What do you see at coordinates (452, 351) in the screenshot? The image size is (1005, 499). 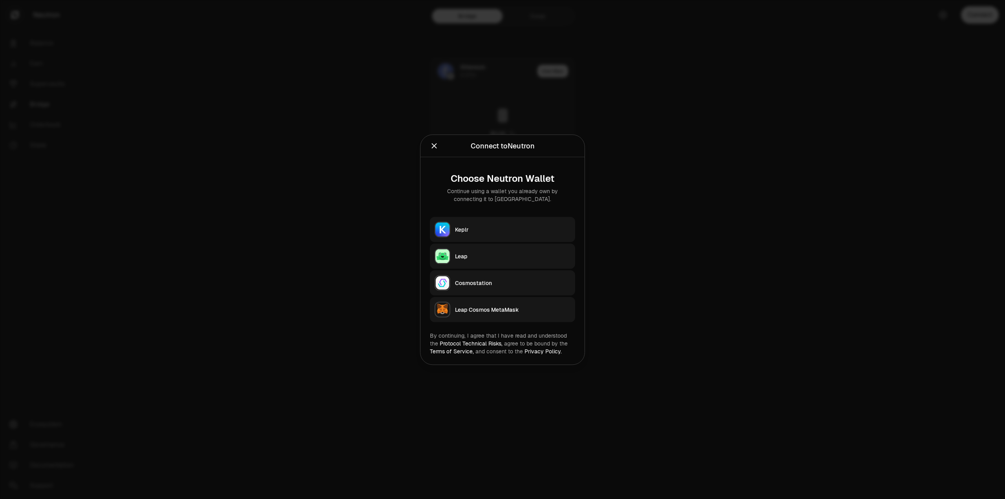 I see `a: Terms of Service,` at bounding box center [452, 351].